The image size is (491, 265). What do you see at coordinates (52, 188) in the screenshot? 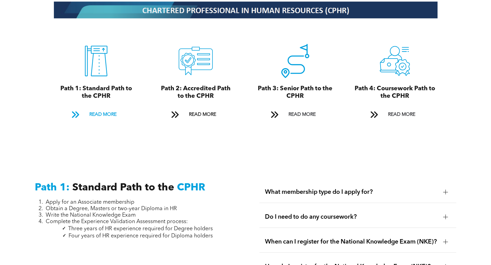
I see `span: Path 1:` at bounding box center [52, 188].